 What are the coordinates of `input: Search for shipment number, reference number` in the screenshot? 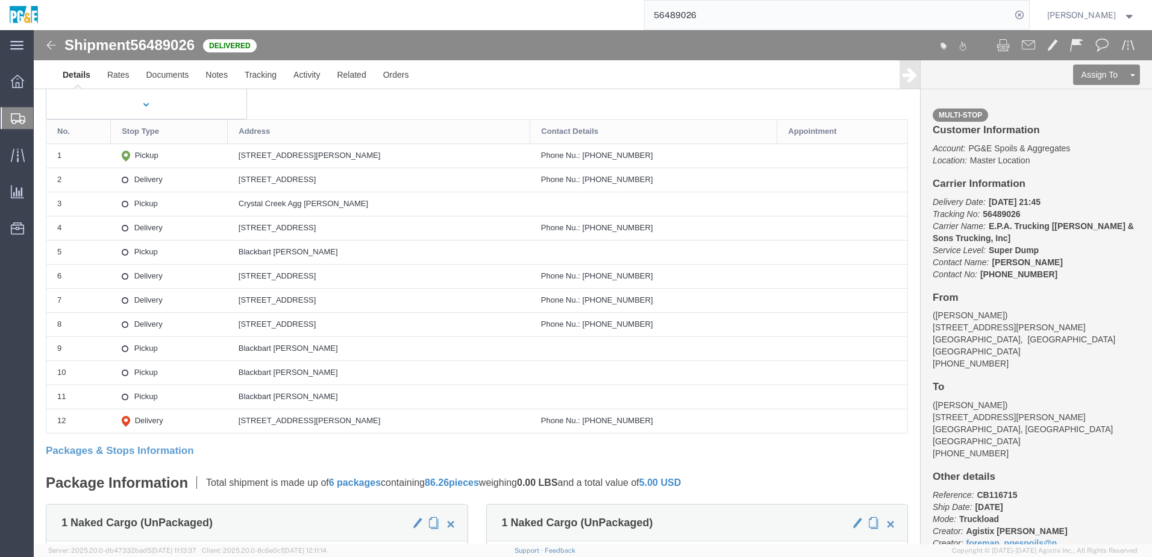 It's located at (828, 15).